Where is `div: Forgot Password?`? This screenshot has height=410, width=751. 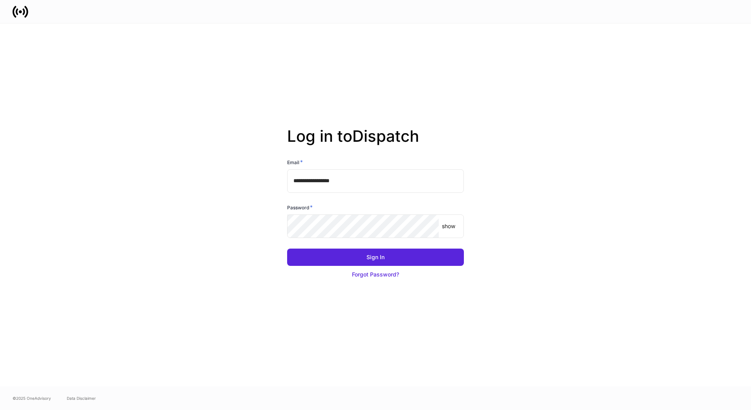
div: Forgot Password? is located at coordinates (375, 274).